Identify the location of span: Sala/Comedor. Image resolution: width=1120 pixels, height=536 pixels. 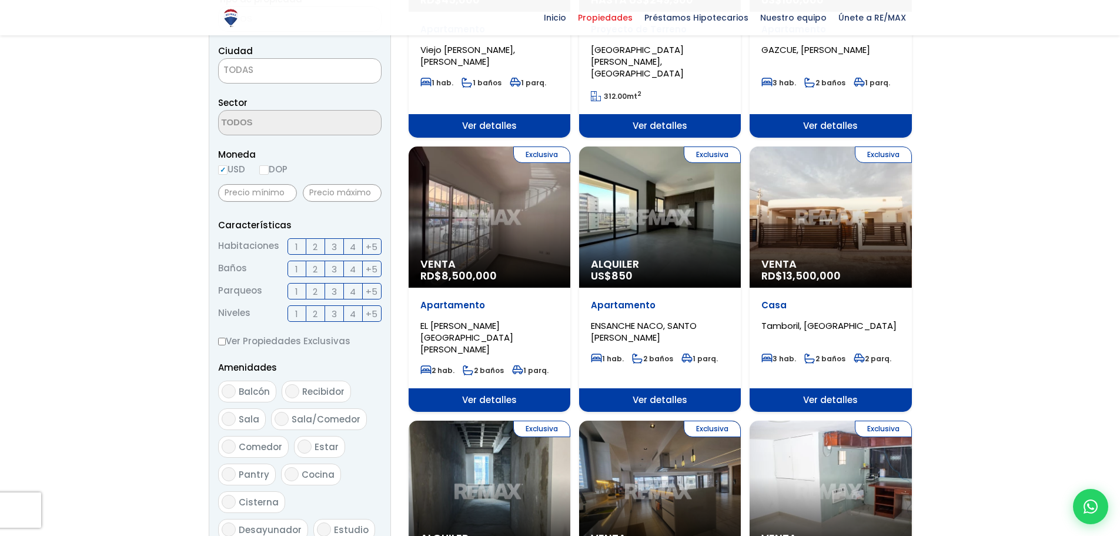
(326, 419).